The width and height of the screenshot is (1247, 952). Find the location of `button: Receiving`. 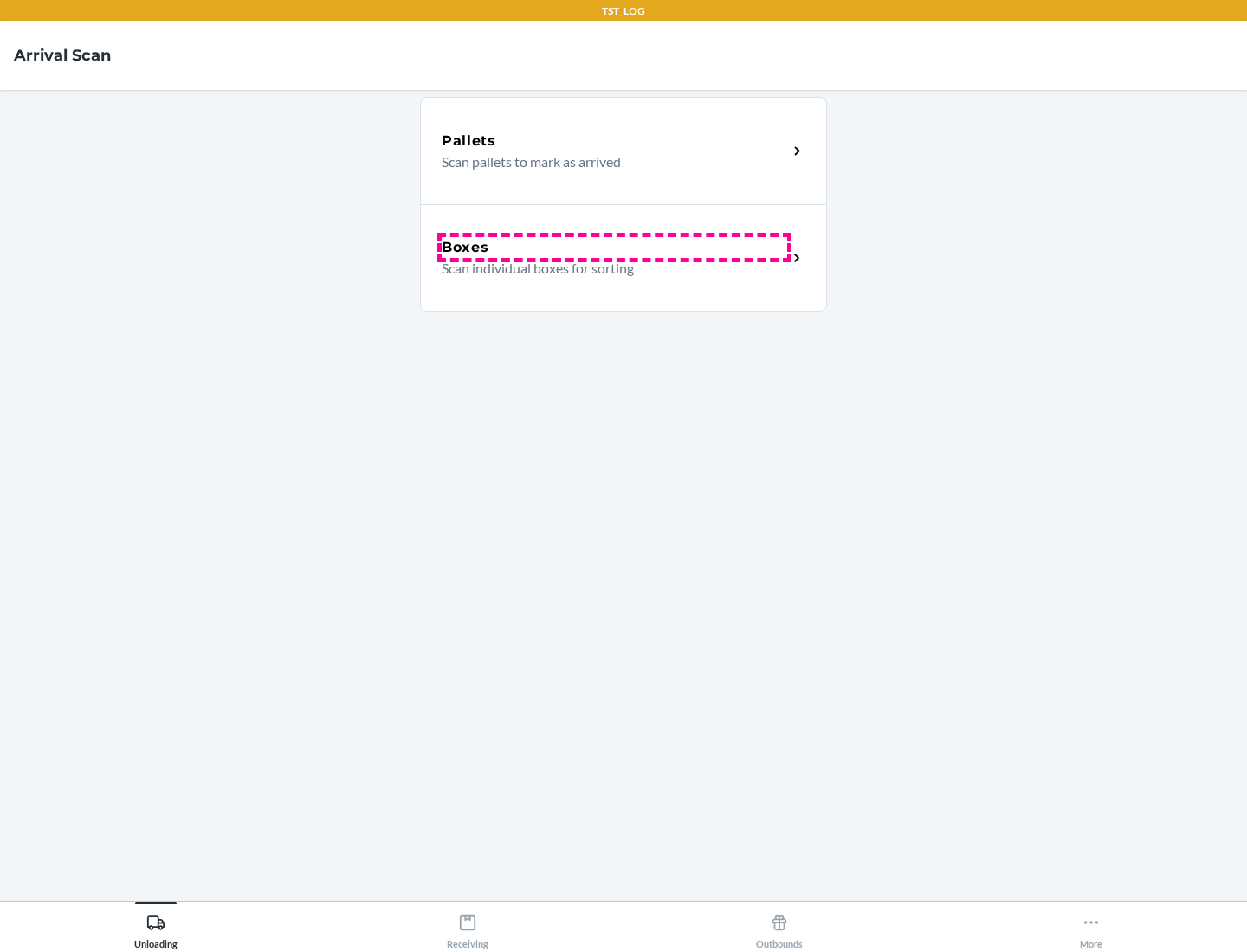

button: Receiving is located at coordinates (468, 925).